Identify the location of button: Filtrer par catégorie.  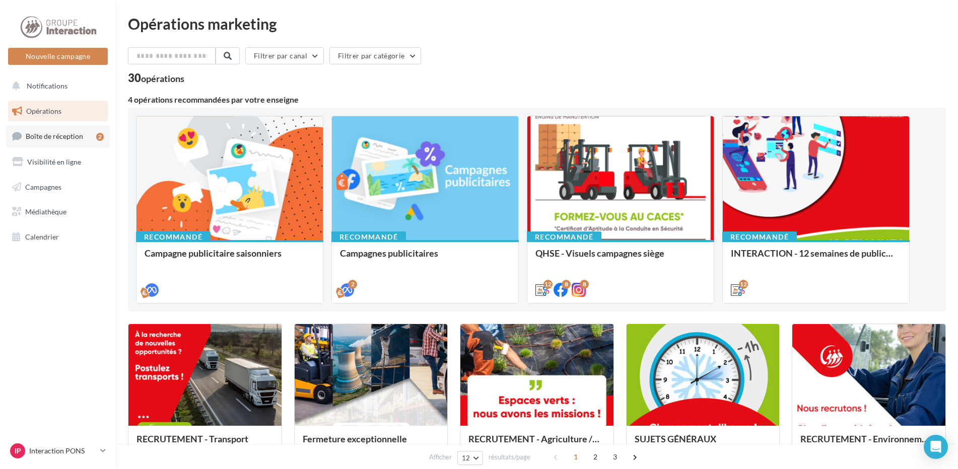
(375, 56).